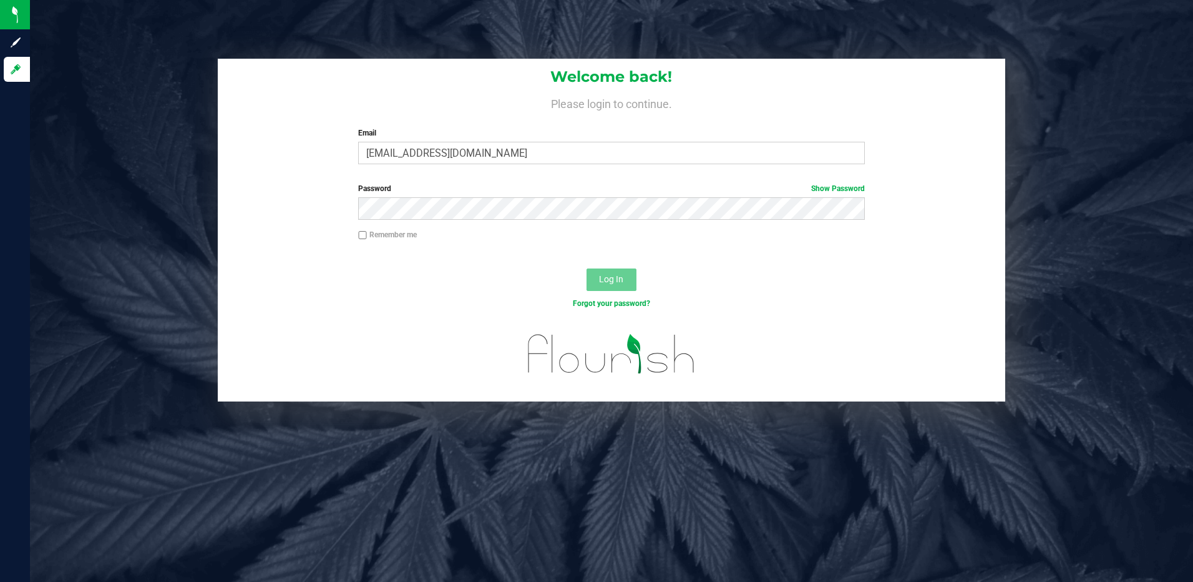  Describe the element at coordinates (612, 133) in the screenshot. I see `label: Email` at that location.